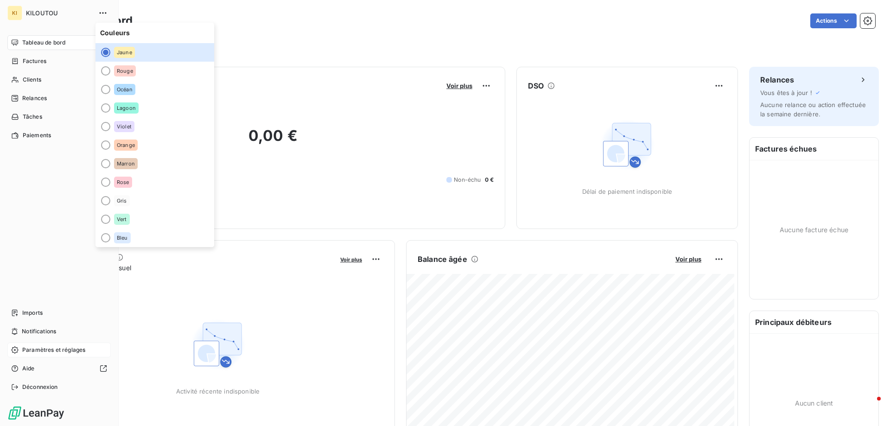 Image resolution: width=890 pixels, height=426 pixels. What do you see at coordinates (122, 219) in the screenshot?
I see `span: Vert` at bounding box center [122, 219].